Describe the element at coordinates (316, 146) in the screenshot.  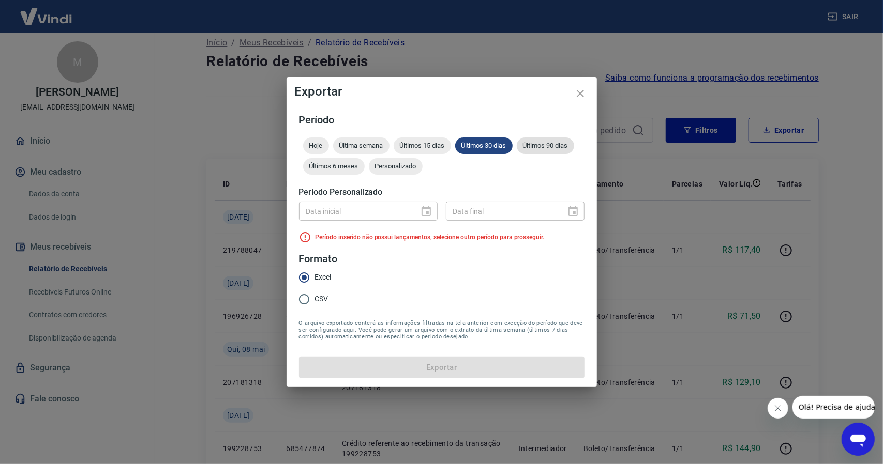
I see `div: Hoje` at that location.